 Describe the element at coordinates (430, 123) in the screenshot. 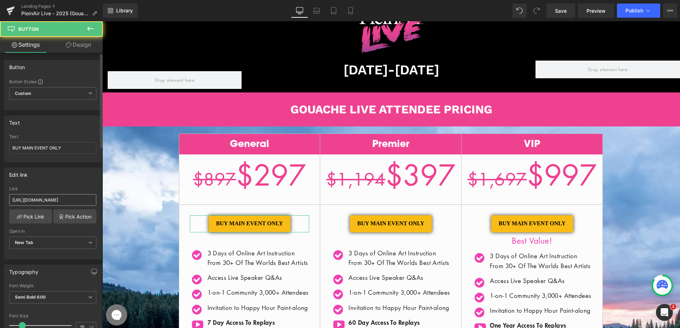

I see `h2: VIP` at that location.